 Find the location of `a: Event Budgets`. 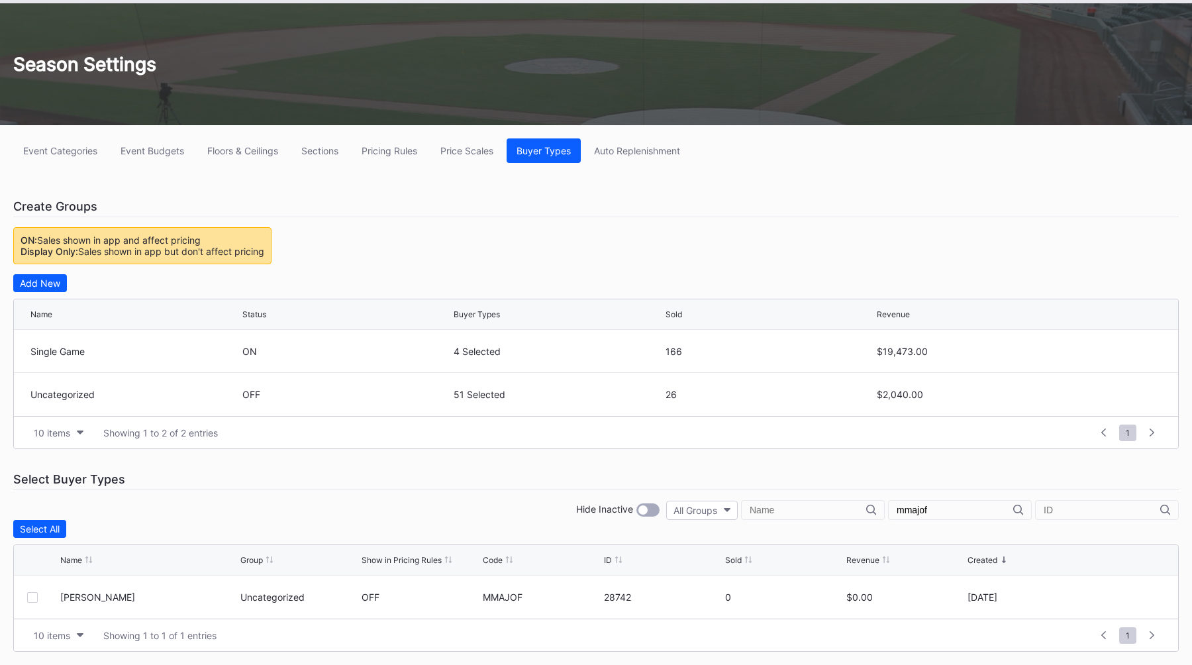

a: Event Budgets is located at coordinates (152, 150).